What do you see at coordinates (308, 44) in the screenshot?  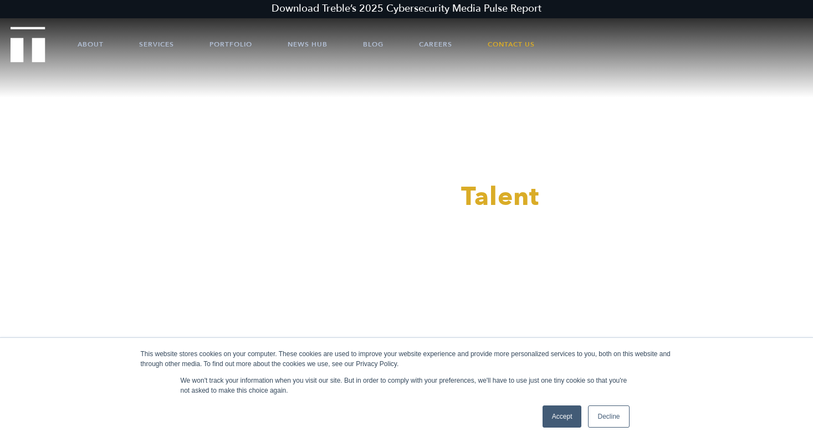 I see `a: News Hub` at bounding box center [308, 44].